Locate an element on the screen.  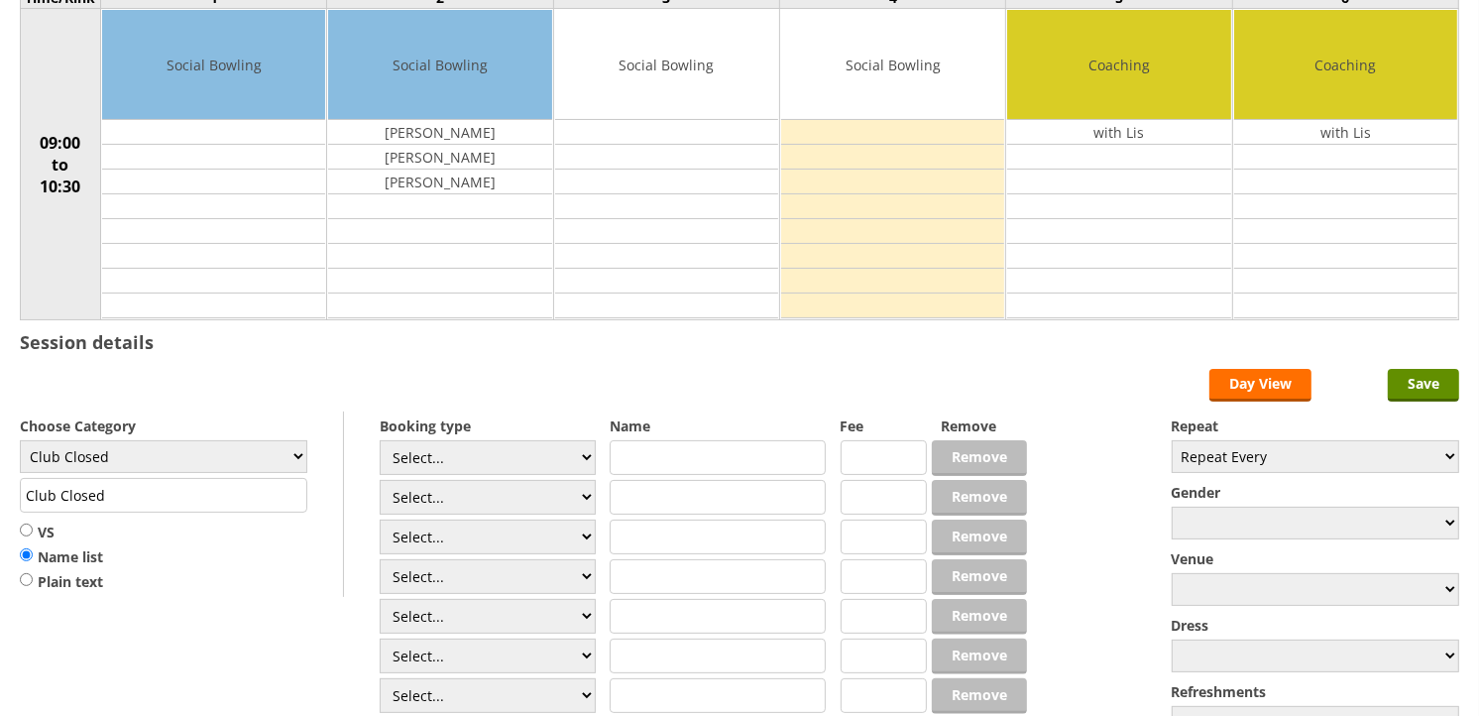
label: Venue is located at coordinates (1315, 558).